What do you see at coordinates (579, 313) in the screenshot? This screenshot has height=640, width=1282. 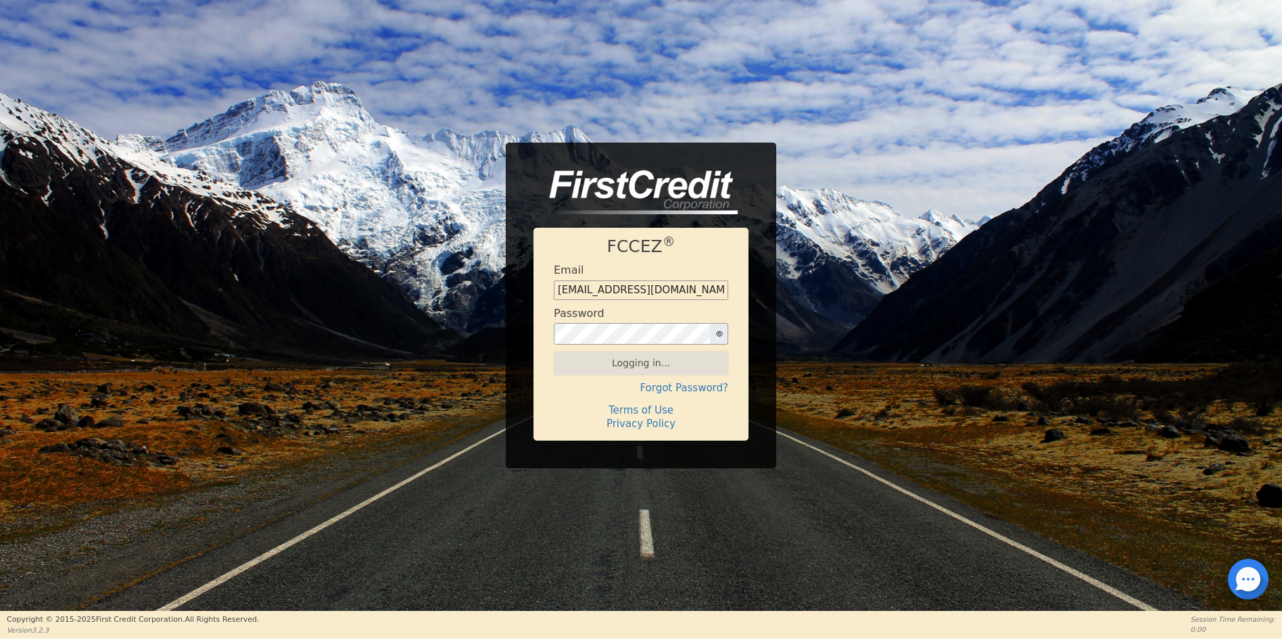 I see `h4: Password` at bounding box center [579, 313].